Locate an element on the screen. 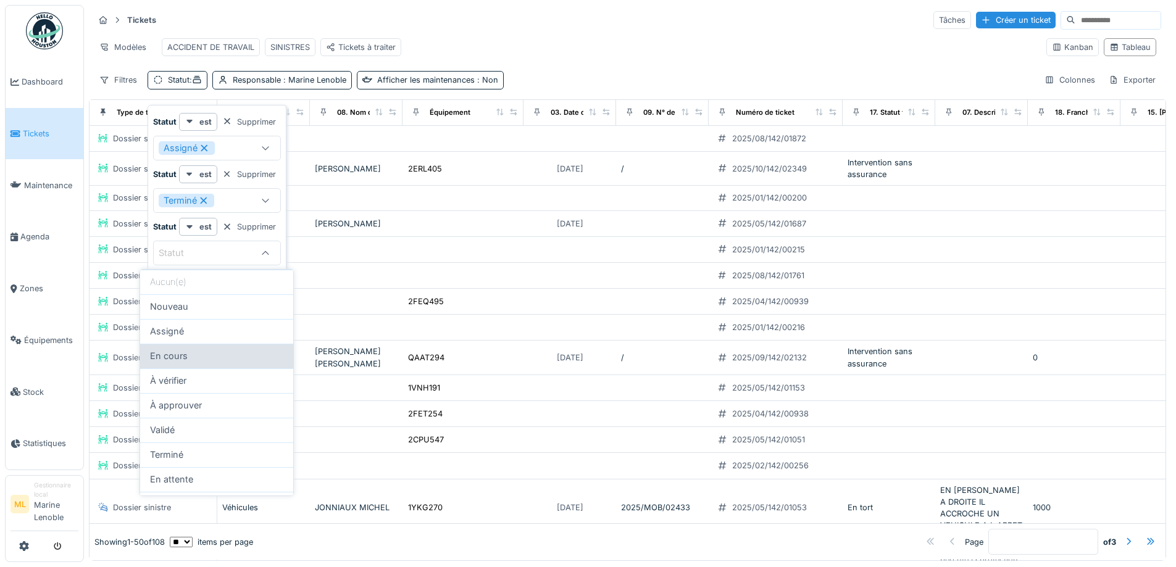 The image size is (1176, 567). div: 17. Statut final - sinistre is located at coordinates (908, 112).